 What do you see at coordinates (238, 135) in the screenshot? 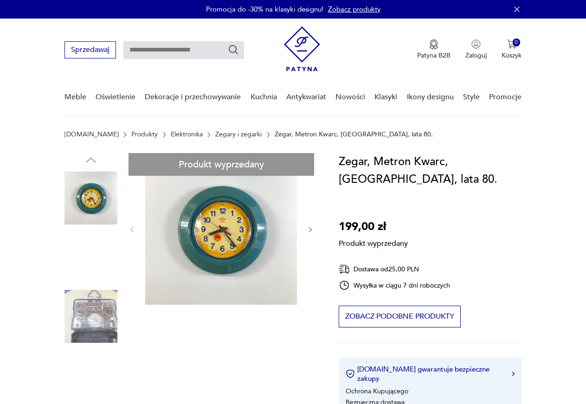
I see `a: Zegary i zegarki` at bounding box center [238, 135].